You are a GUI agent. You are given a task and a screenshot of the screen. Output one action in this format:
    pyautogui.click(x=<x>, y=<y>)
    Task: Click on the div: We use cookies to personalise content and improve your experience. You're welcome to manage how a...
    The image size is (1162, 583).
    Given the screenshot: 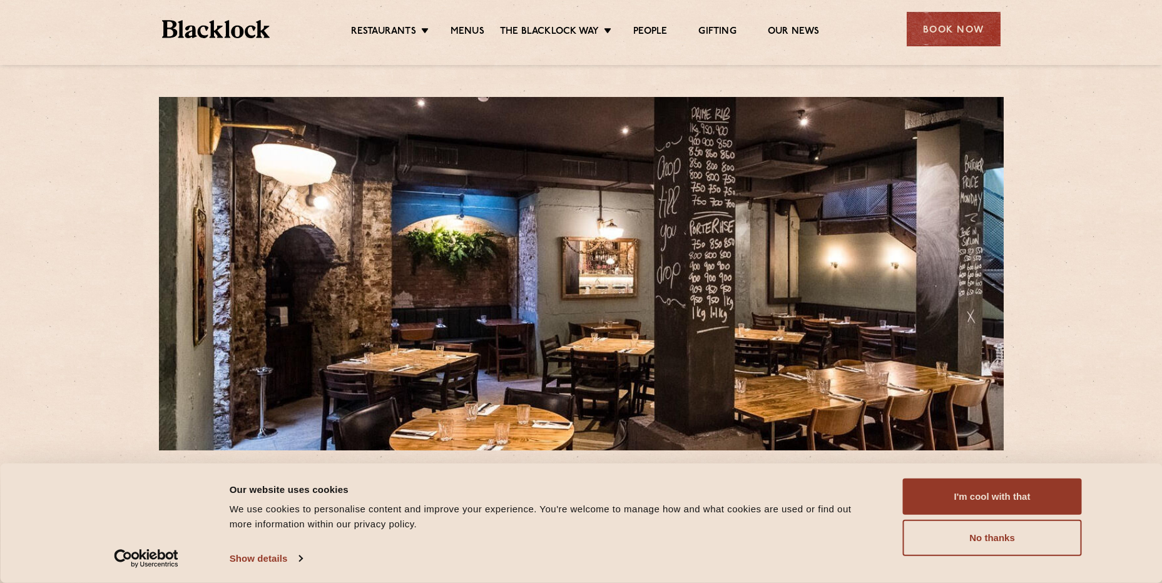 What is the action you would take?
    pyautogui.click(x=552, y=517)
    